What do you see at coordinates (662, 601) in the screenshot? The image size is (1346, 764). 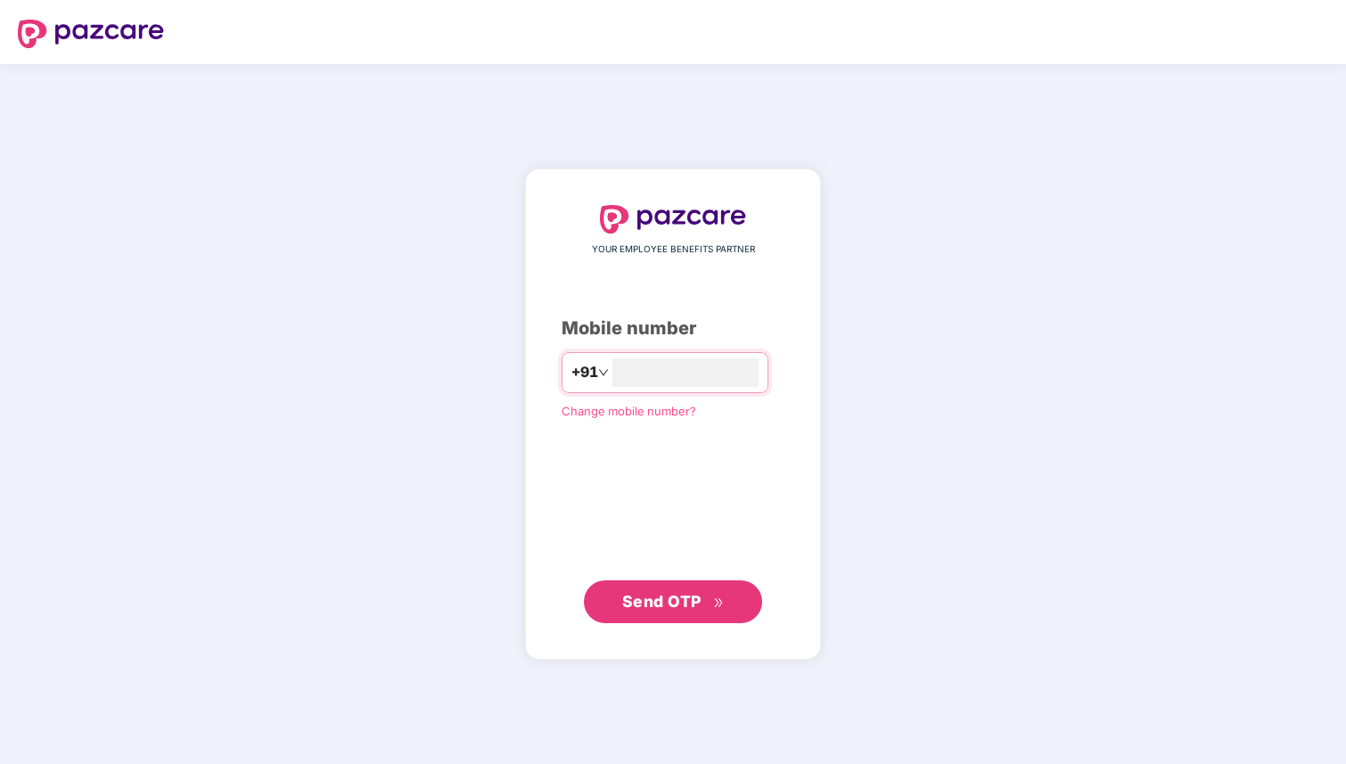 I see `span: Send OTP` at bounding box center [662, 601].